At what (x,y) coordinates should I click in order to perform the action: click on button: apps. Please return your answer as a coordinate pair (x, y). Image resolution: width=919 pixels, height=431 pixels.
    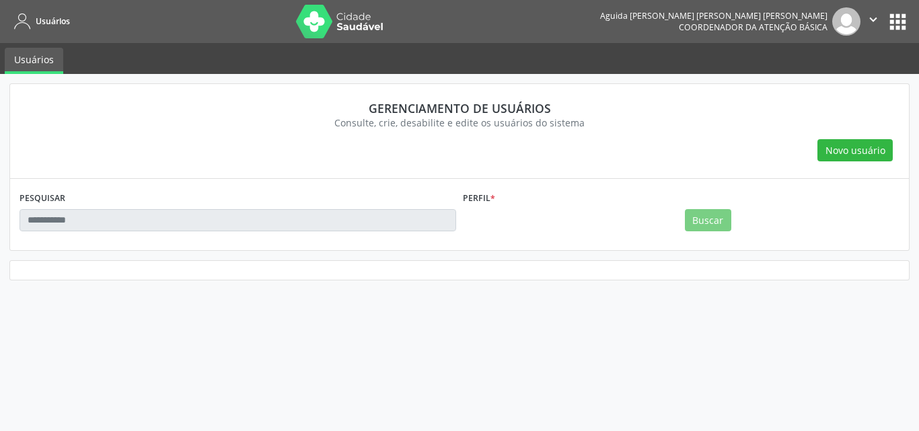
    Looking at the image, I should click on (898, 22).